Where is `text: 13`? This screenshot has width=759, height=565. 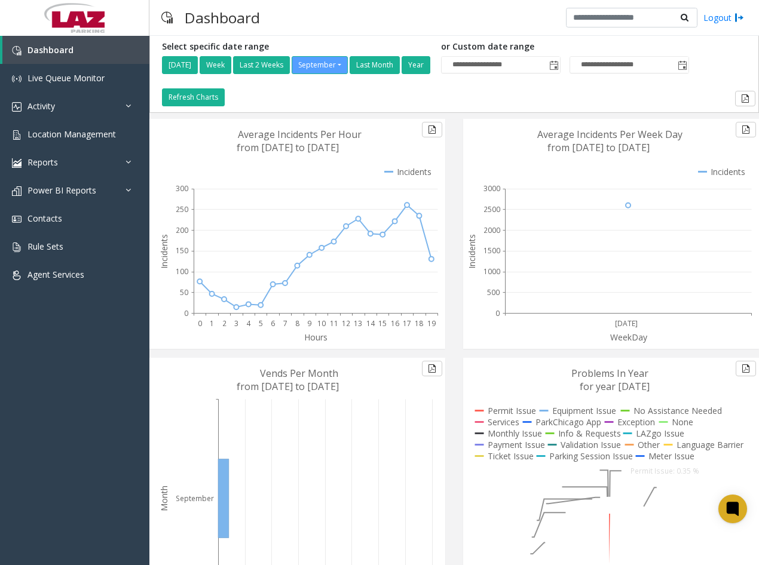 text: 13 is located at coordinates (358, 323).